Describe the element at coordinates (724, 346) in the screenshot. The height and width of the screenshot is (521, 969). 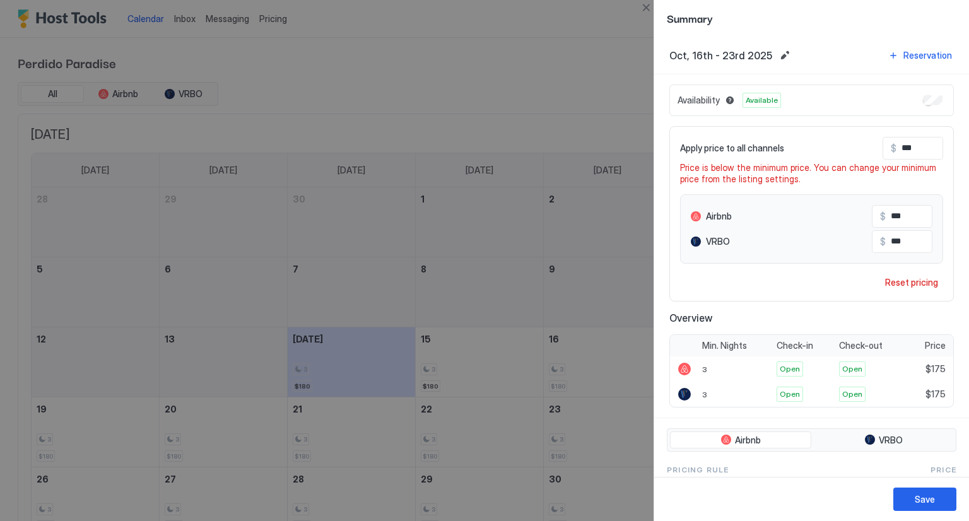
I see `span: Min. Nights` at that location.